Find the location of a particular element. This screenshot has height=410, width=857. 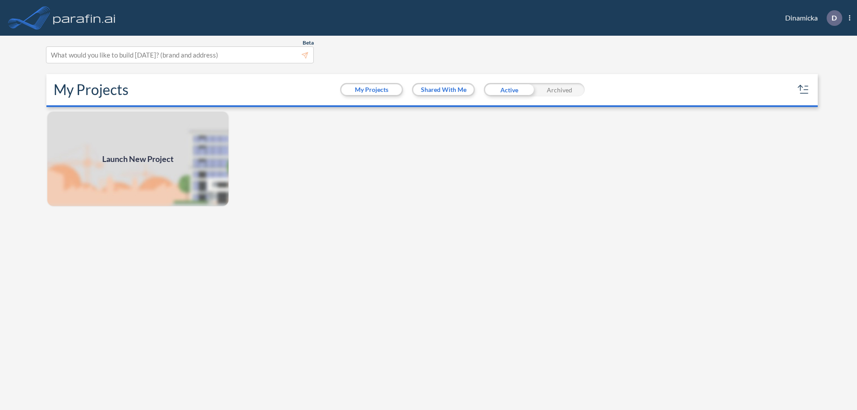

button: sort is located at coordinates (804, 90).